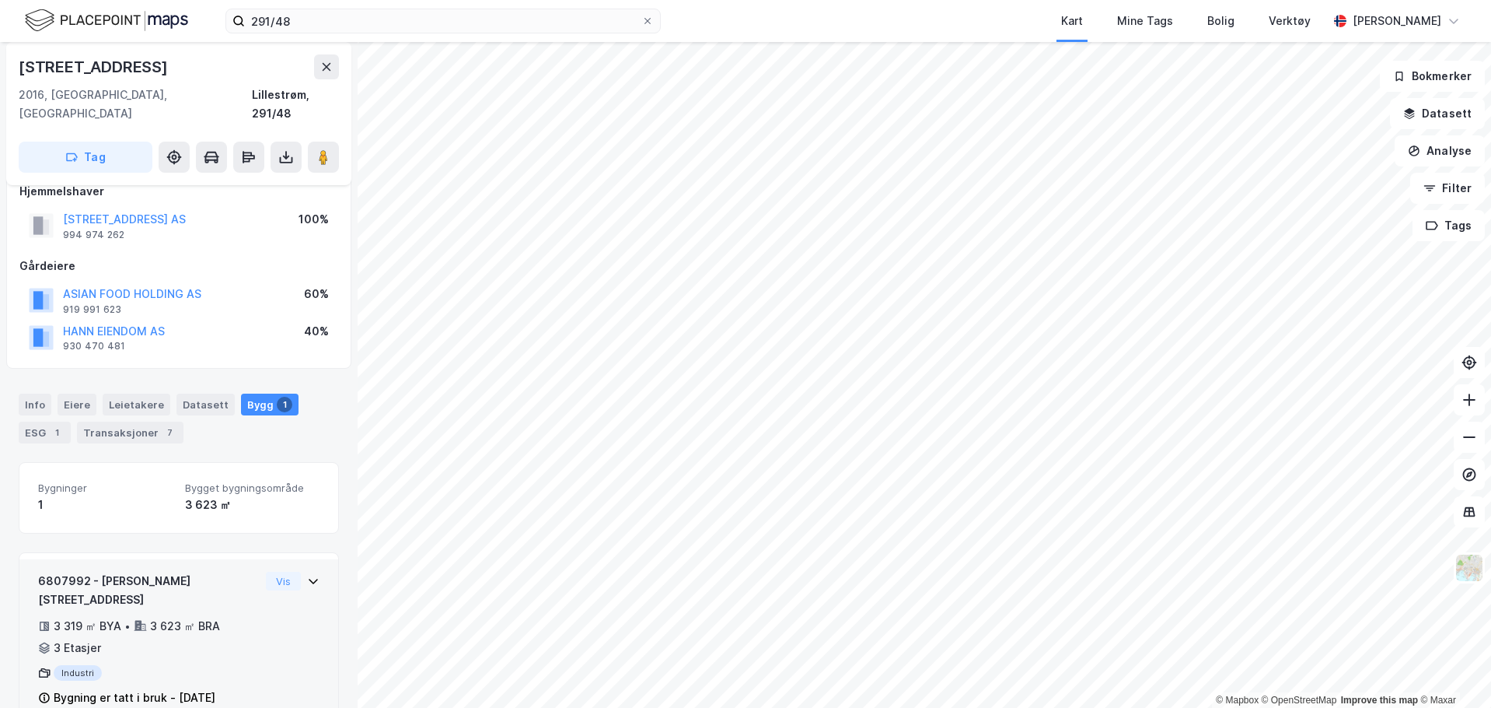  What do you see at coordinates (77, 648) in the screenshot?
I see `div: 3 Etasjer` at bounding box center [77, 648].